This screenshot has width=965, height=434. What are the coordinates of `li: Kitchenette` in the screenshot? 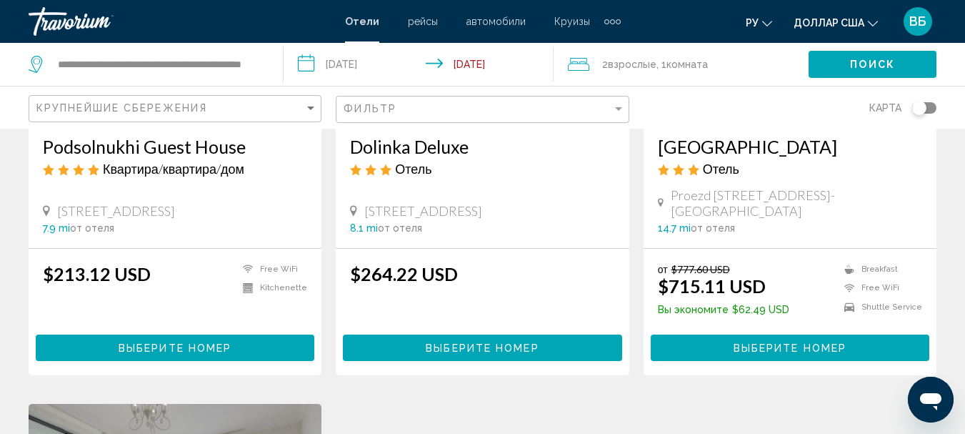 It's located at (271, 288).